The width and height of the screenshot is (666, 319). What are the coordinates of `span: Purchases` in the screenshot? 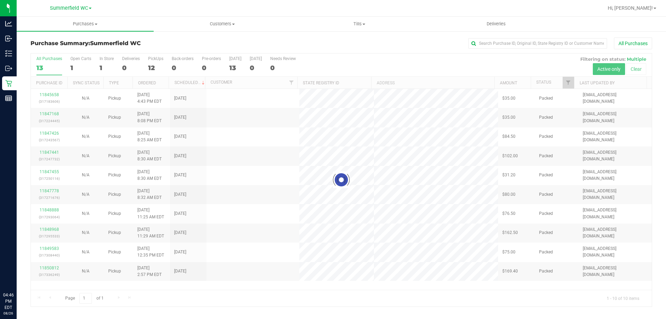 It's located at (85, 24).